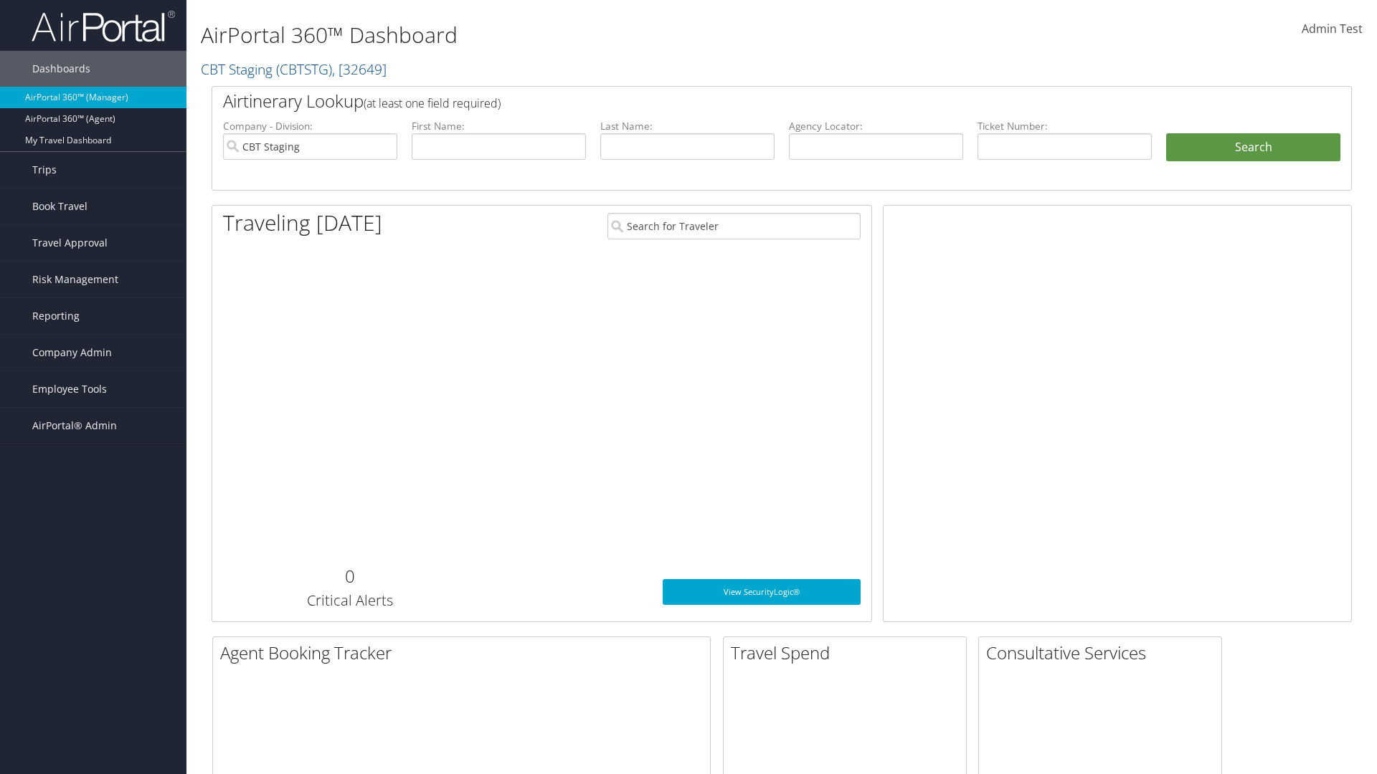  Describe the element at coordinates (734, 226) in the screenshot. I see `input: Search for Traveler` at that location.